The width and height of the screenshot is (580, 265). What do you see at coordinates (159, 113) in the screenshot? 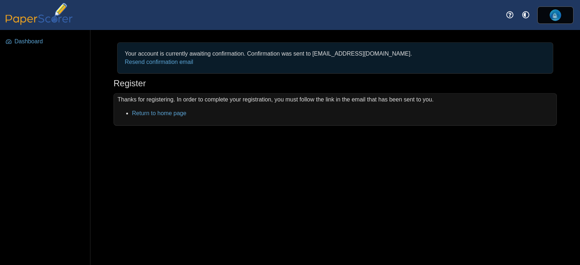
I see `a: Return to home page` at bounding box center [159, 113].